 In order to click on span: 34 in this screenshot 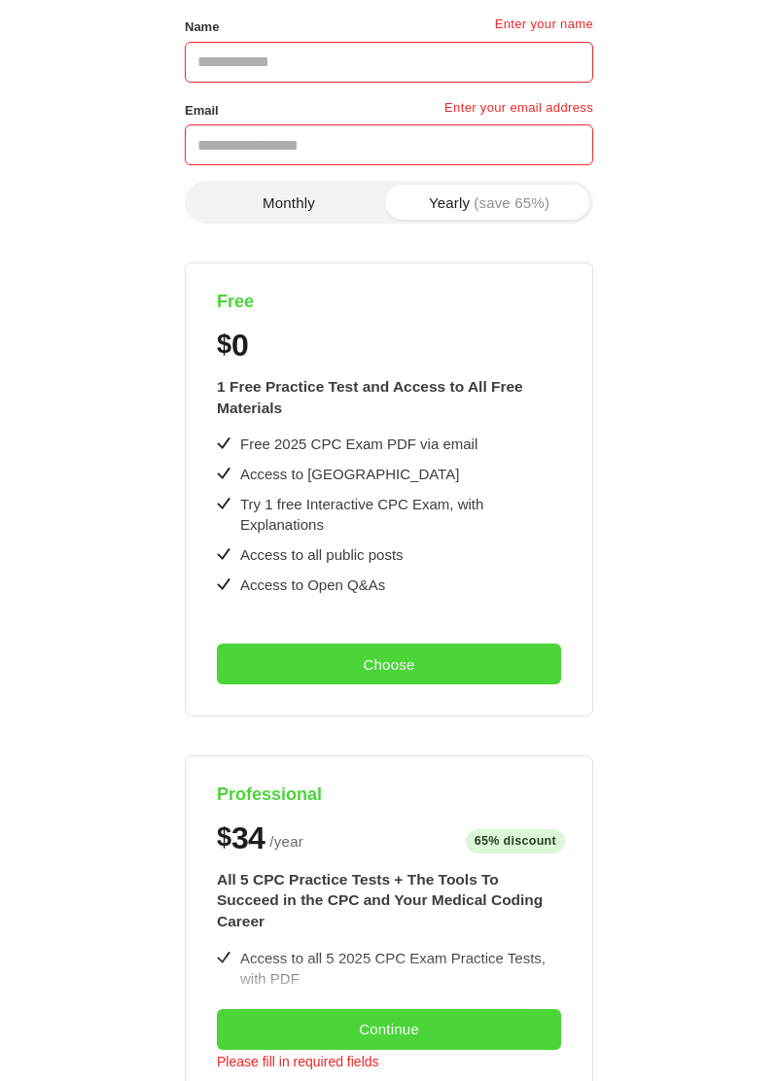, I will do `click(248, 838)`.